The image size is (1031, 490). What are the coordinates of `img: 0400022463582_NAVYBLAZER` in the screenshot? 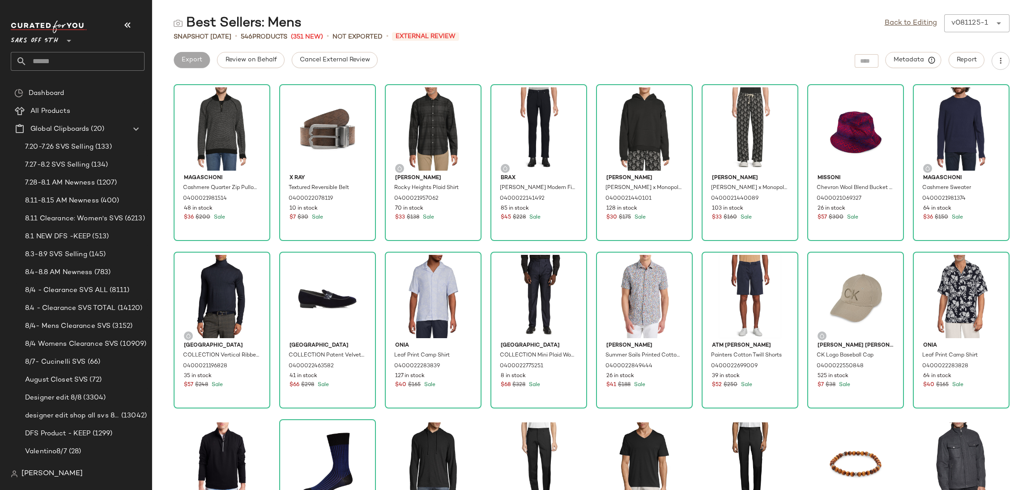 It's located at (328, 296).